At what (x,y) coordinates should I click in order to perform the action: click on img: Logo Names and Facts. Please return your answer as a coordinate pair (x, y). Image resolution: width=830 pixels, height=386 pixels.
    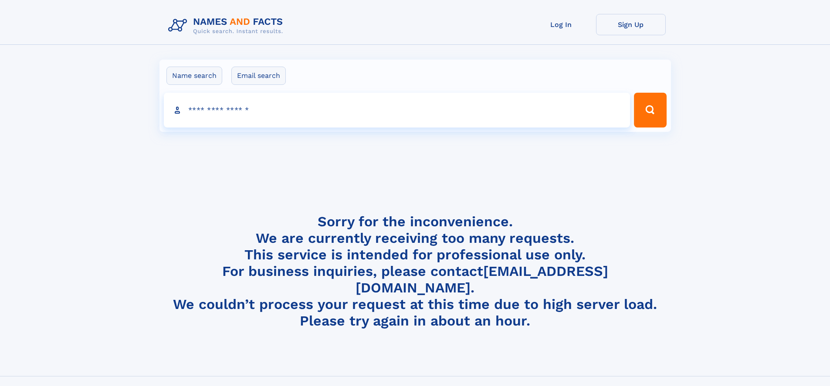
    Looking at the image, I should click on (227, 26).